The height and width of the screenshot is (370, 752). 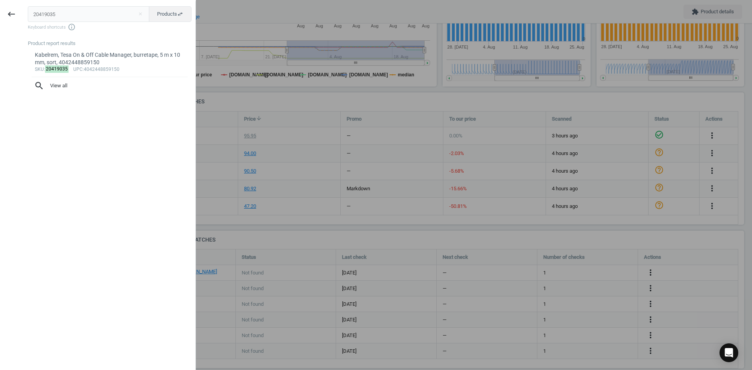 I want to click on mark: 20419035, so click(x=57, y=69).